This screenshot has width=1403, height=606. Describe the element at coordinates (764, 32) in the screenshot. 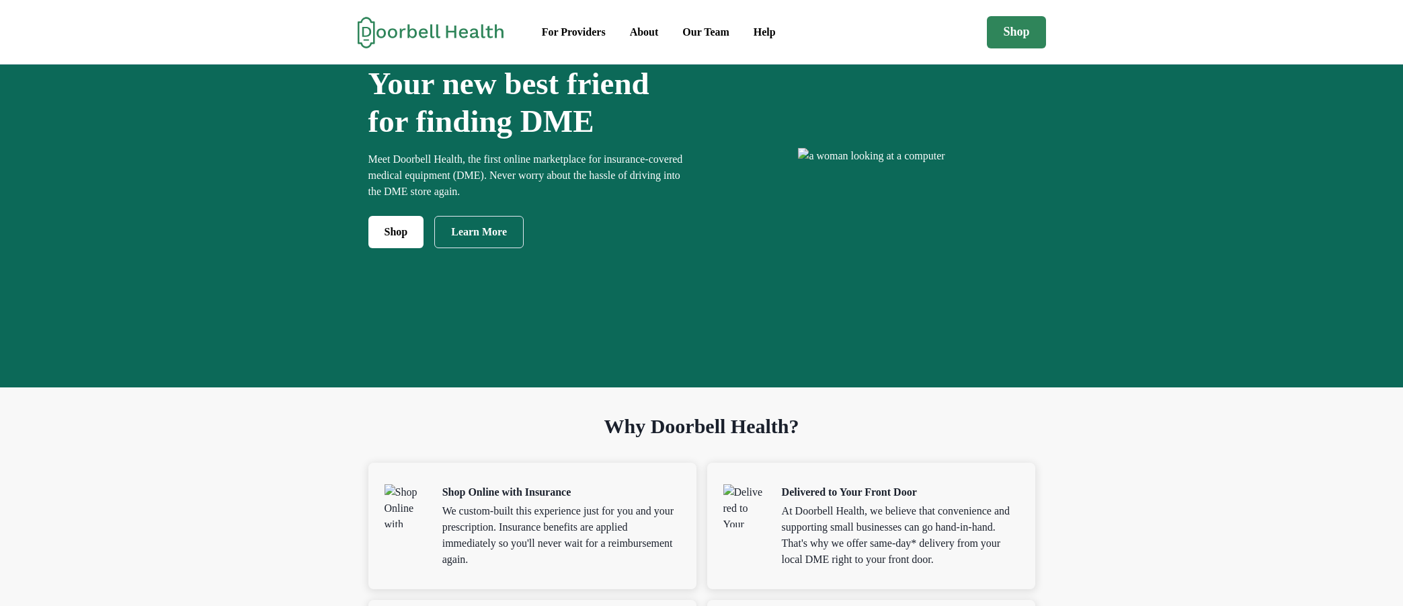

I see `div: Help` at that location.